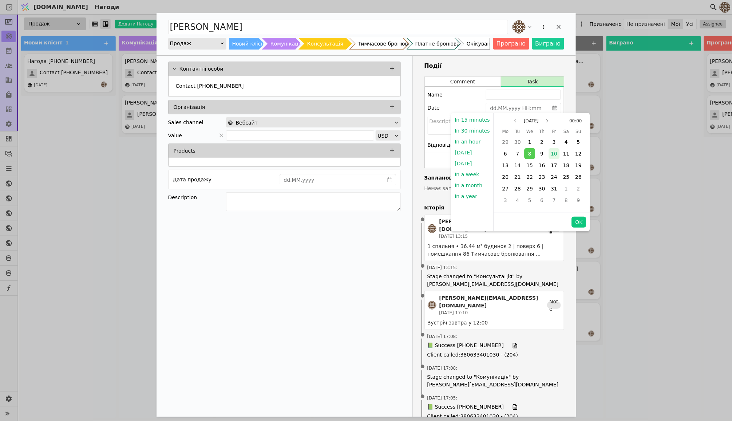  Describe the element at coordinates (542, 166) in the screenshot. I see `div: Oct 2025` at that location.